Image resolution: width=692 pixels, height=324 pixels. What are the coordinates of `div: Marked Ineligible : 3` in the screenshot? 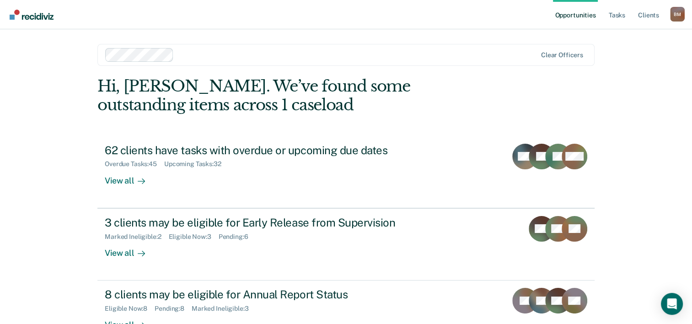 It's located at (224, 308).